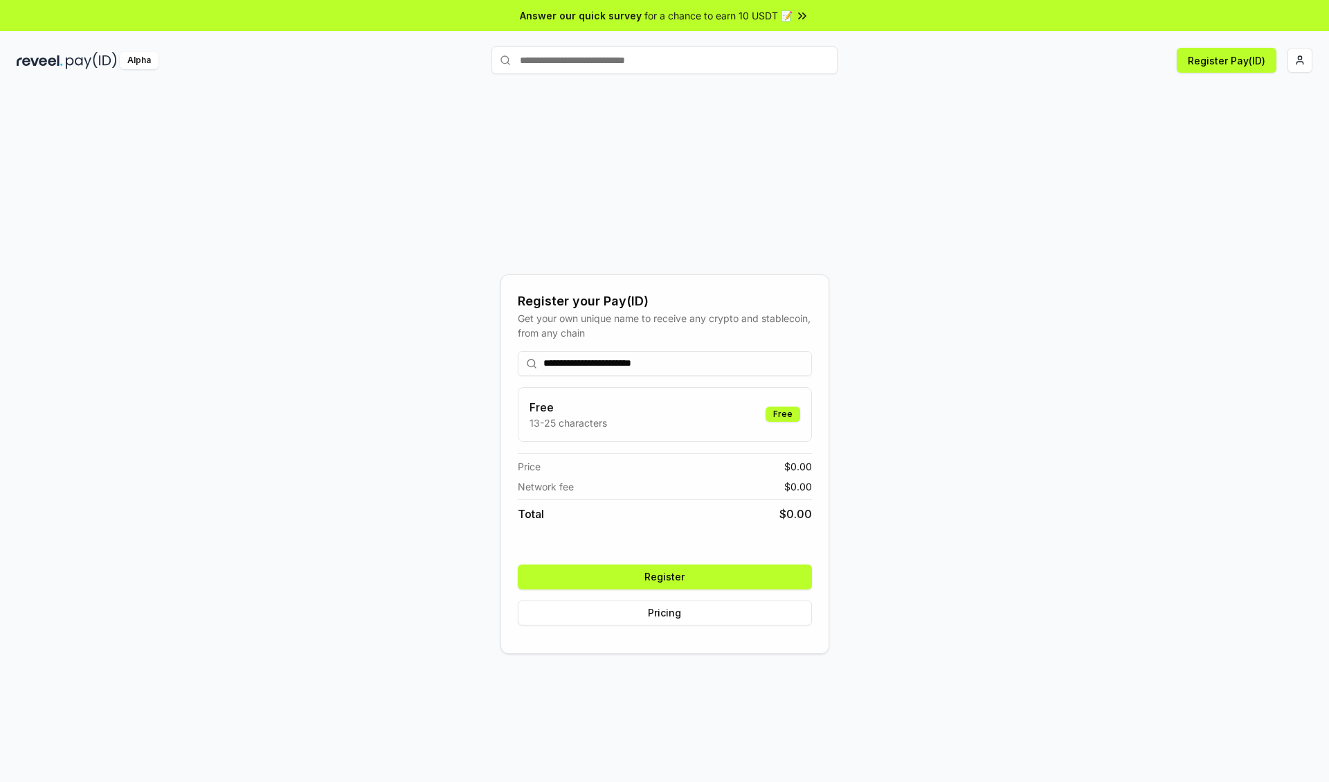 Image resolution: width=1329 pixels, height=782 pixels. Describe the element at coordinates (568, 422) in the screenshot. I see `p: 13-25 characters` at that location.